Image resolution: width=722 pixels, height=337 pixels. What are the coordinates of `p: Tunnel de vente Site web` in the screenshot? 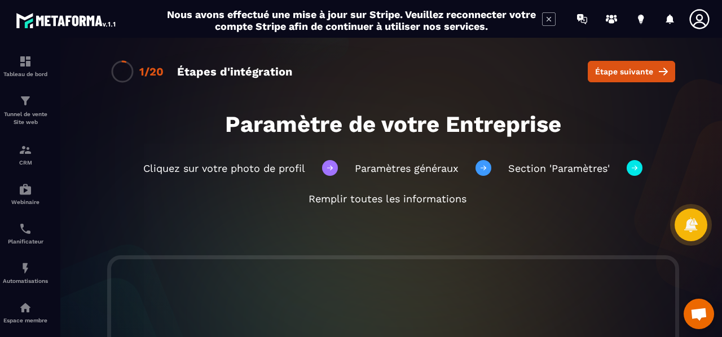 It's located at (25, 118).